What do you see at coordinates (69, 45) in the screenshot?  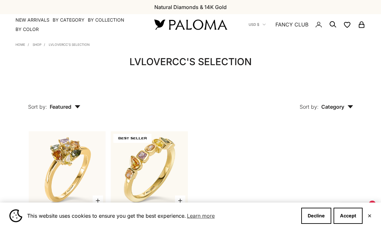 I see `a: LVloverCC's Selection` at bounding box center [69, 45].